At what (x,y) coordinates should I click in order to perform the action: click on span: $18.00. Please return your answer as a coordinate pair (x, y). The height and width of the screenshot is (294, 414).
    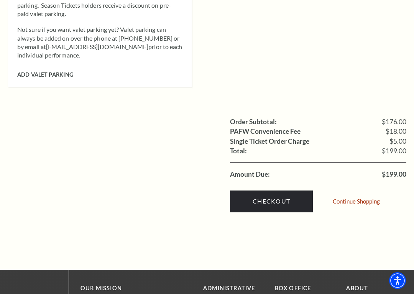
    Looking at the image, I should click on (396, 132).